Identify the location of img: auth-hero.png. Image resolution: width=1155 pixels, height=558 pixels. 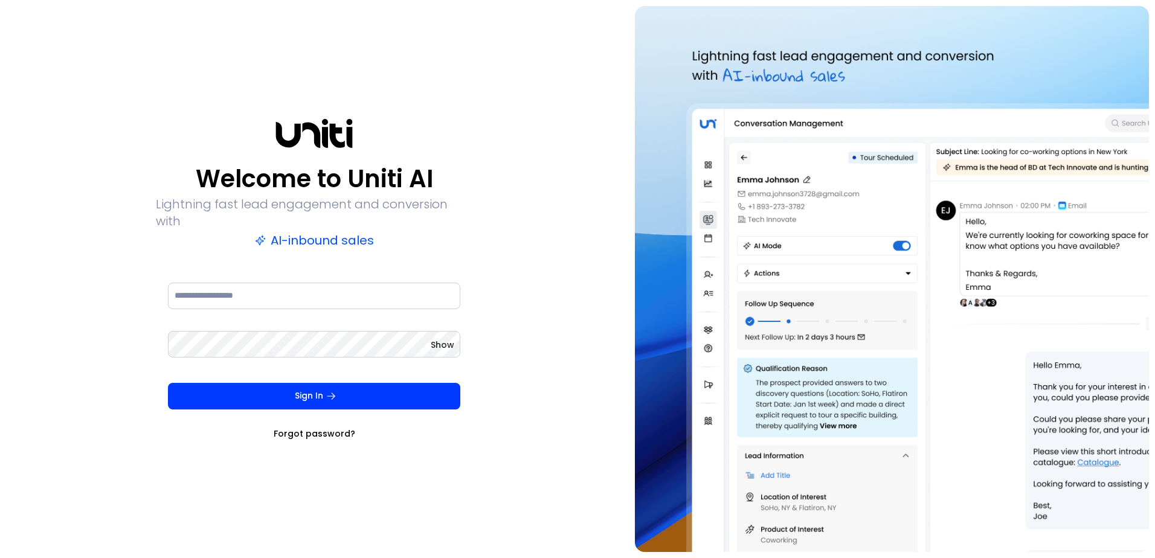
(892, 279).